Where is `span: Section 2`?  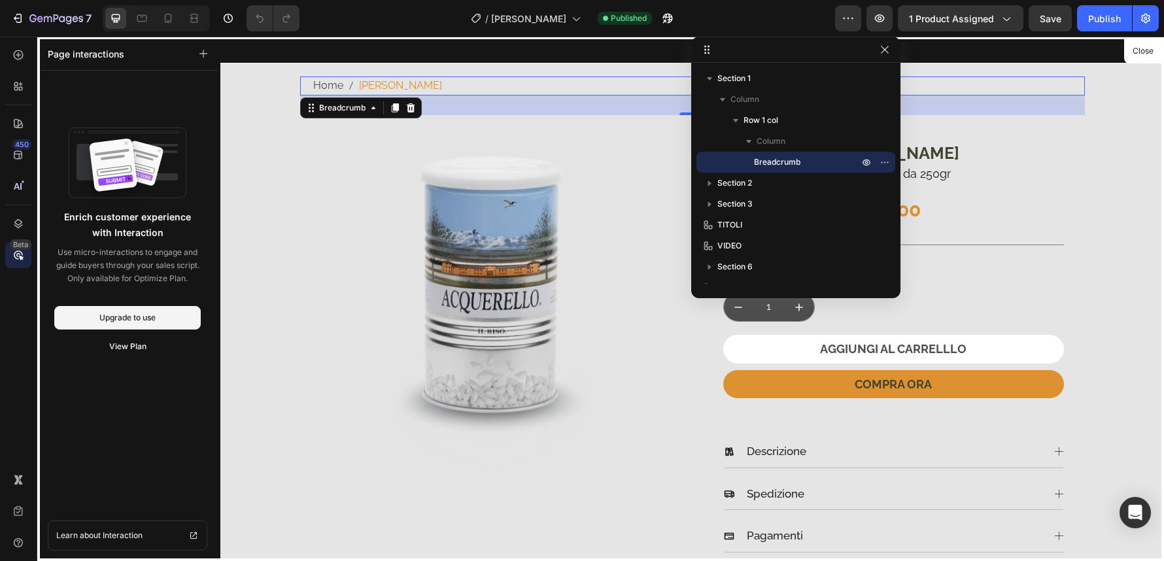 span: Section 2 is located at coordinates (735, 183).